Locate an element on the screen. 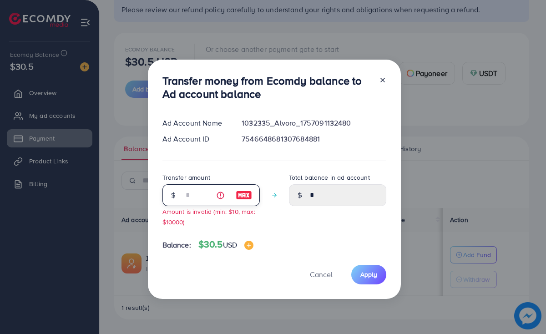 The height and width of the screenshot is (334, 546). label: Total balance in ad account is located at coordinates (329, 177).